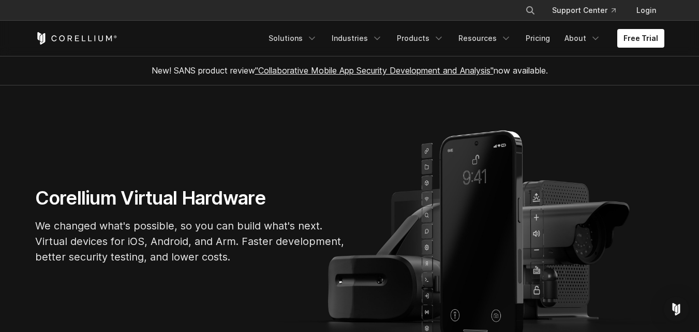 The width and height of the screenshot is (699, 332). I want to click on a: Free Trial, so click(641, 38).